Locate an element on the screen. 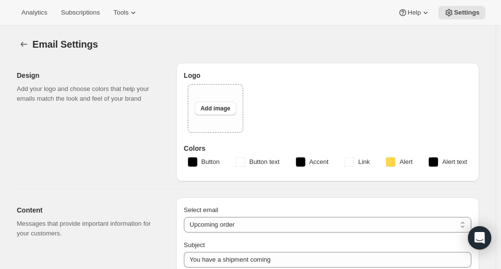 This screenshot has width=501, height=269. span: Select email is located at coordinates (201, 210).